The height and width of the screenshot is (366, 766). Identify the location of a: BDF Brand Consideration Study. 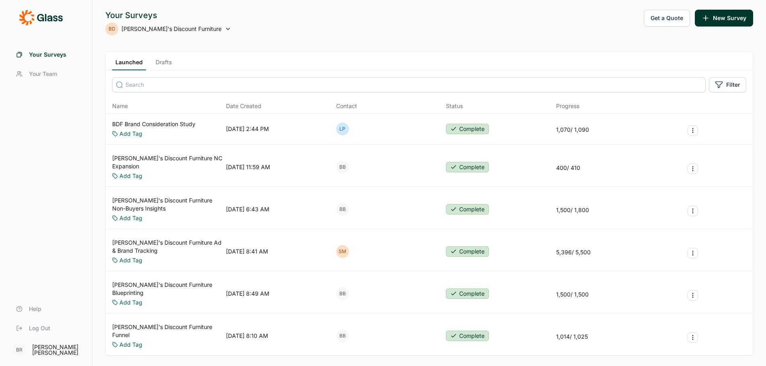
(154, 124).